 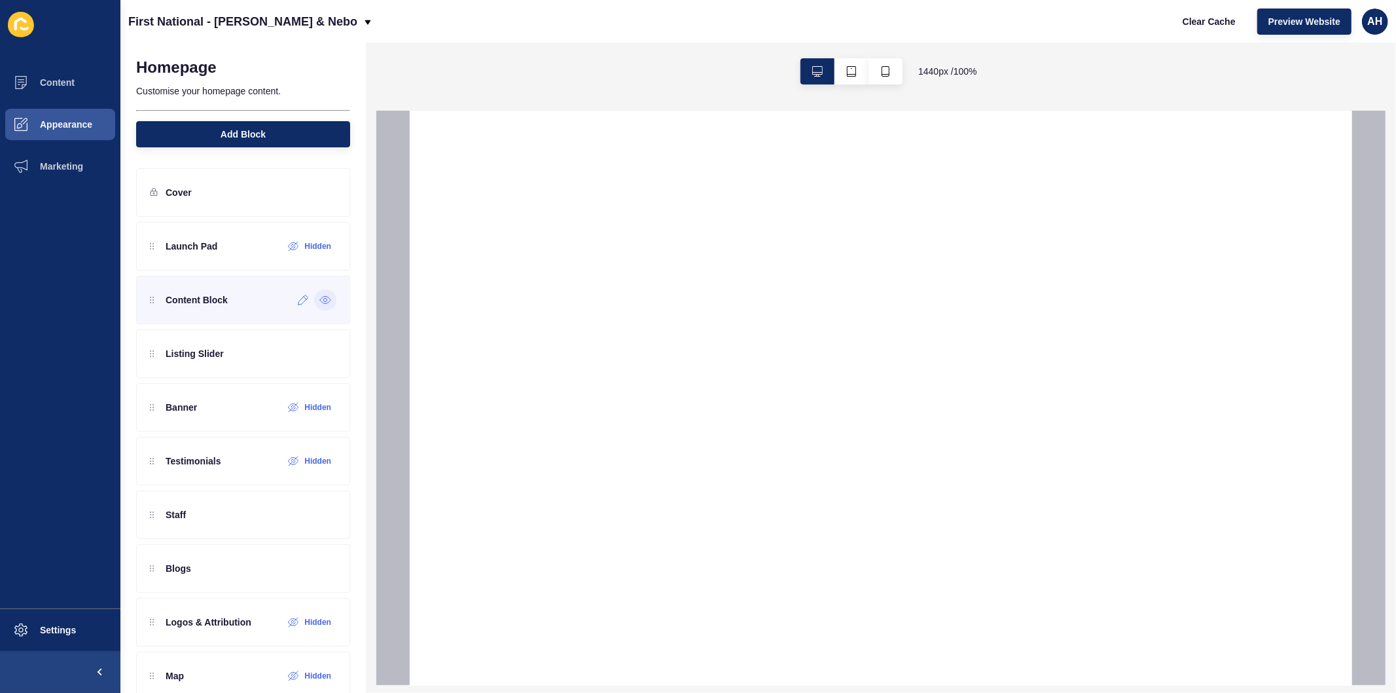 I want to click on p: Banner, so click(x=181, y=407).